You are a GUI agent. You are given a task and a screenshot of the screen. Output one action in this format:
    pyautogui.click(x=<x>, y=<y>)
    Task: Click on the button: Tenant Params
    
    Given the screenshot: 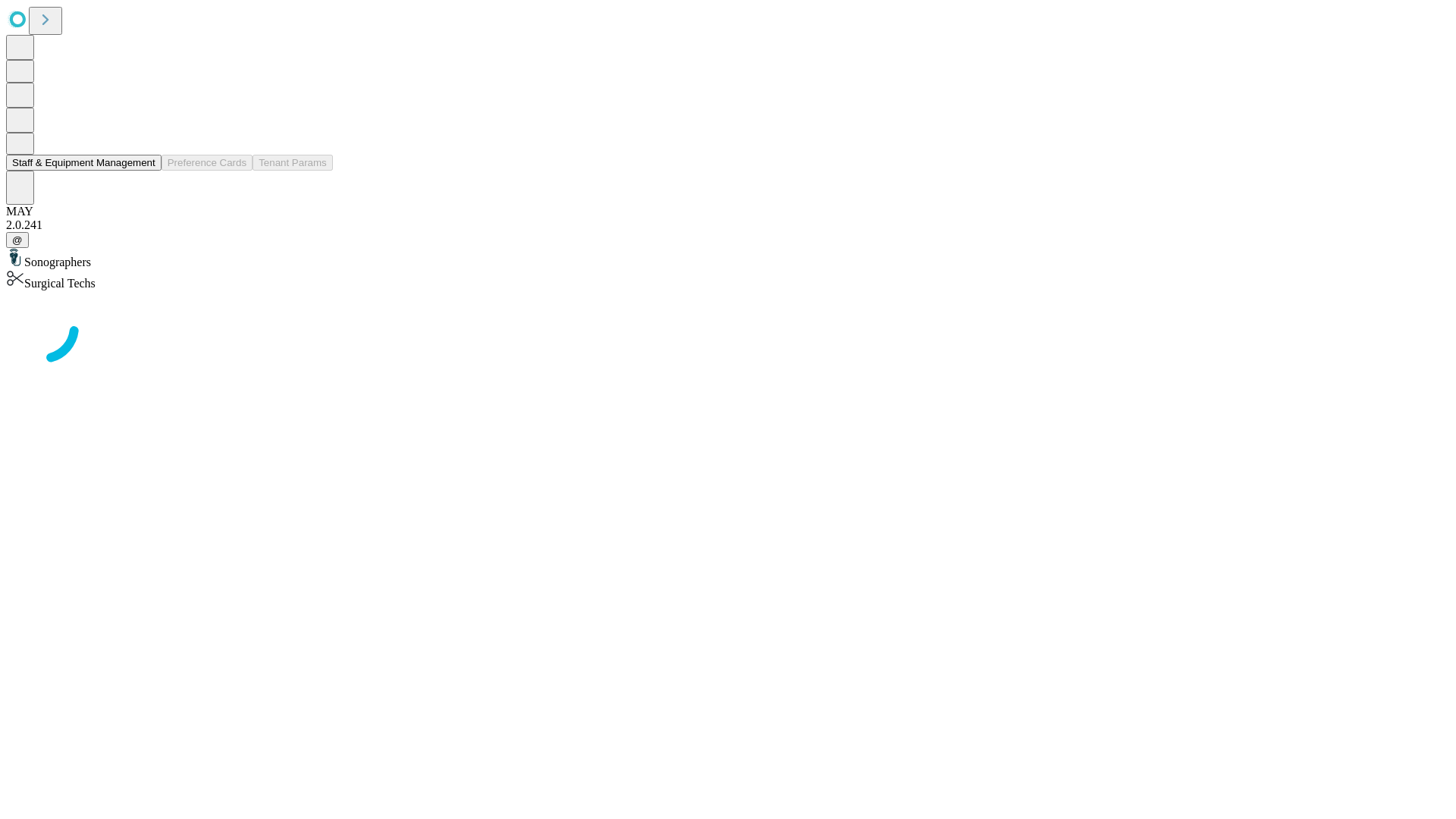 What is the action you would take?
    pyautogui.click(x=293, y=163)
    